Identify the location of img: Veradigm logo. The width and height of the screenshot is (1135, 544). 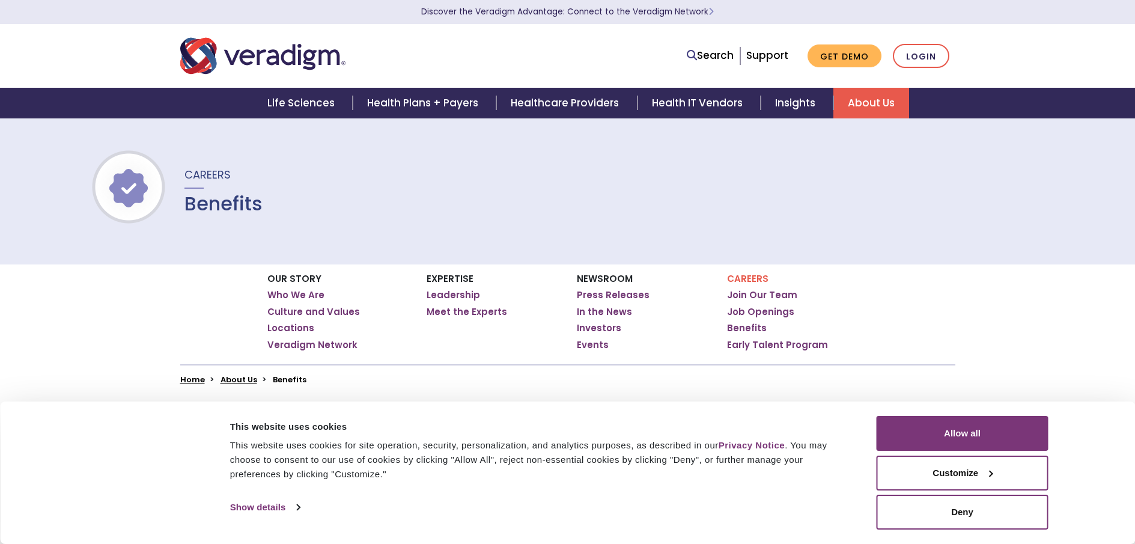
(263, 56).